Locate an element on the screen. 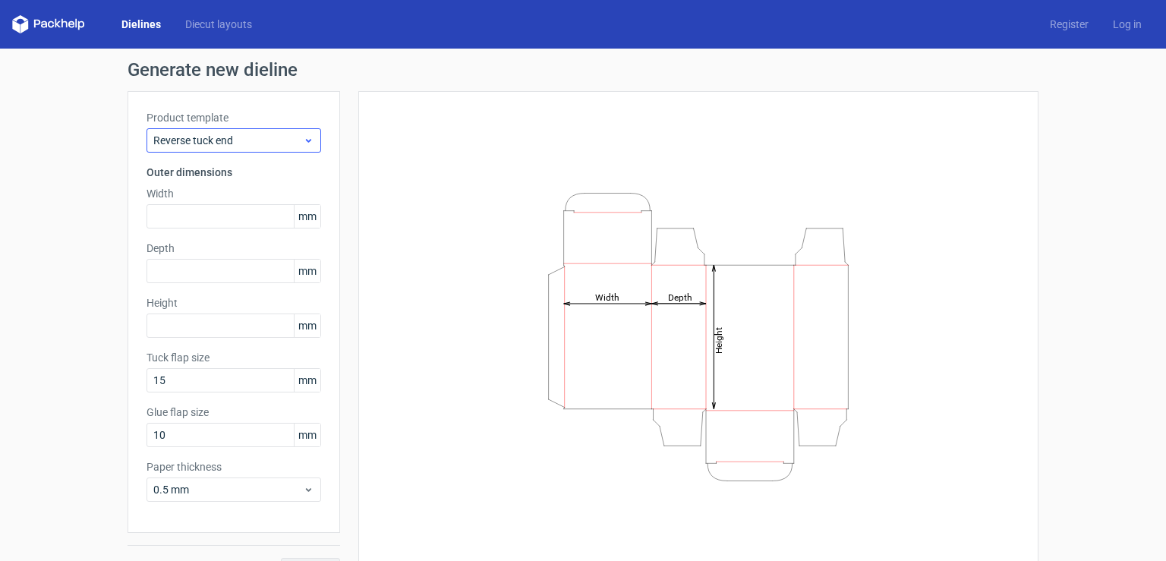  label: Depth is located at coordinates (234, 248).